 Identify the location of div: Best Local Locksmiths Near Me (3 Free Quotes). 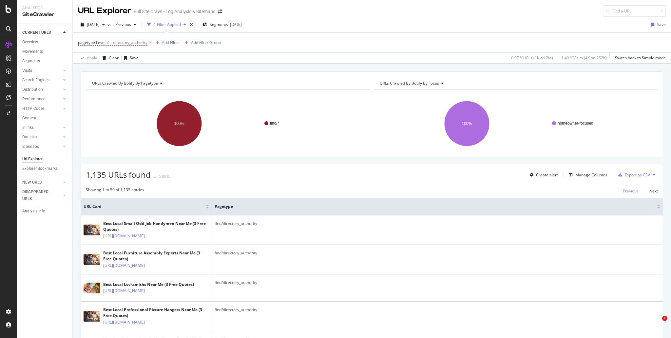
(148, 285).